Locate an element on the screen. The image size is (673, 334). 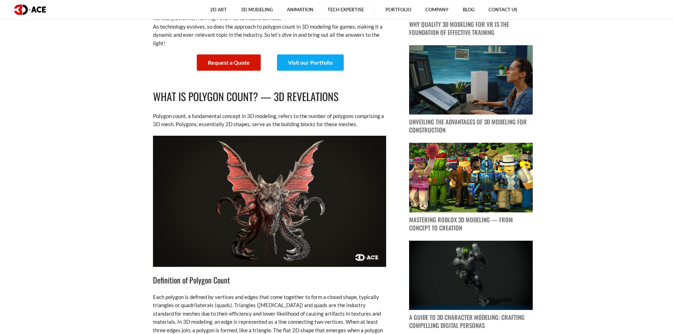
a: Visit our Portfolio is located at coordinates (310, 63).